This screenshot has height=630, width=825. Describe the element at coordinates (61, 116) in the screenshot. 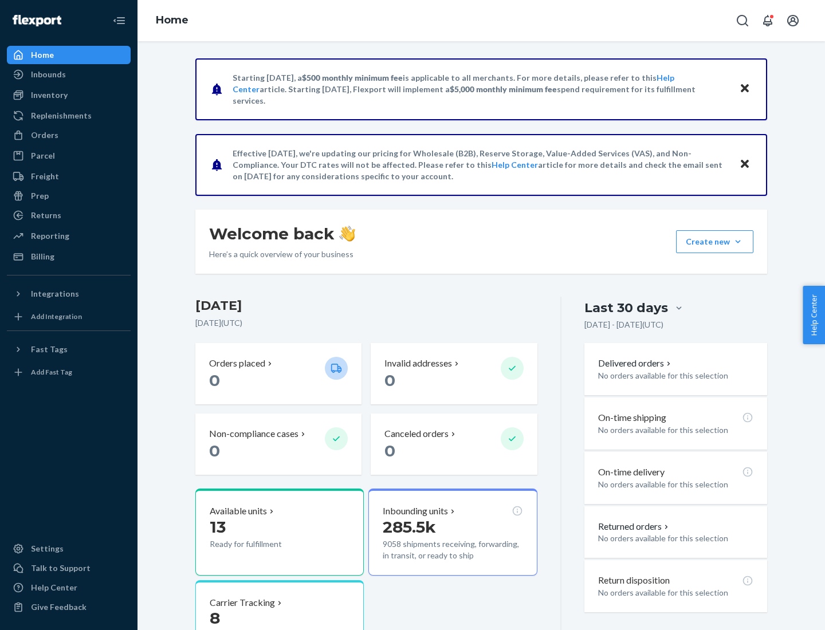

I see `div: Replenishments` at that location.